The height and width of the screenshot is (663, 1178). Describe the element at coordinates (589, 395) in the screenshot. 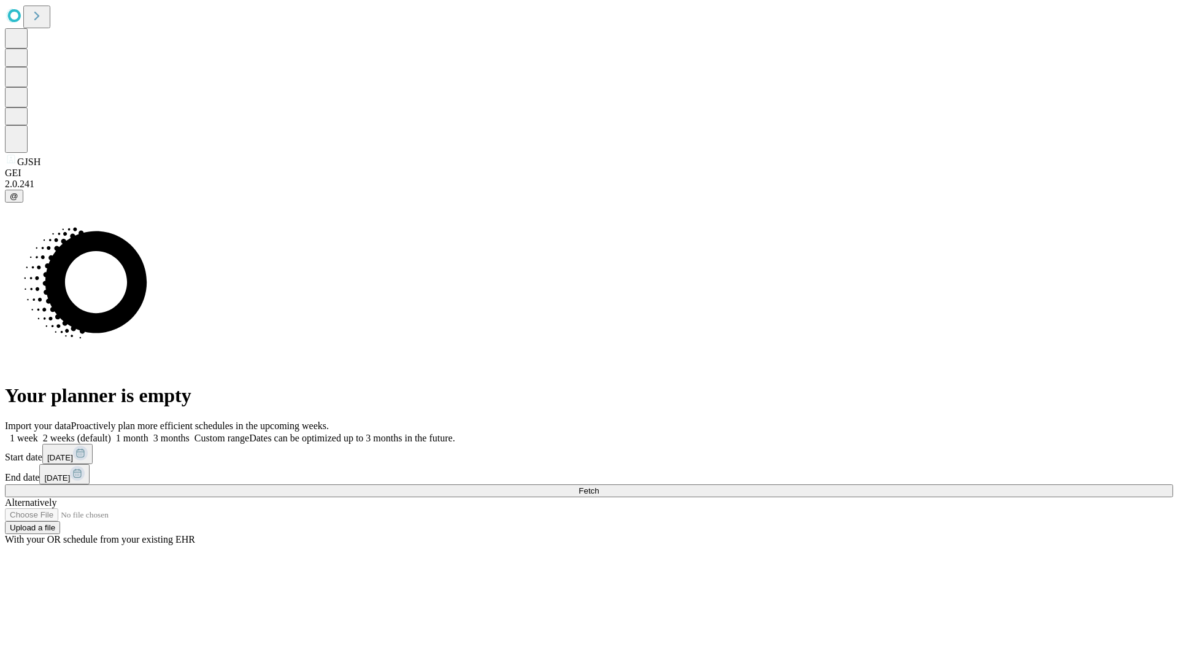

I see `h1: Your planner is empty` at that location.